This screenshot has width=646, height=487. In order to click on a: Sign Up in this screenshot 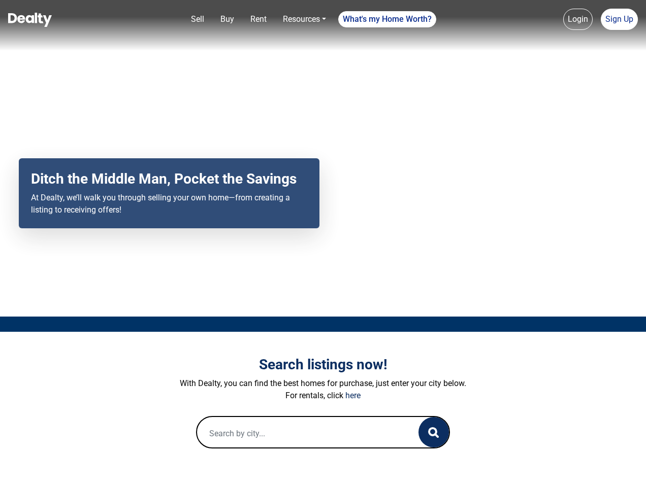, I will do `click(619, 19)`.